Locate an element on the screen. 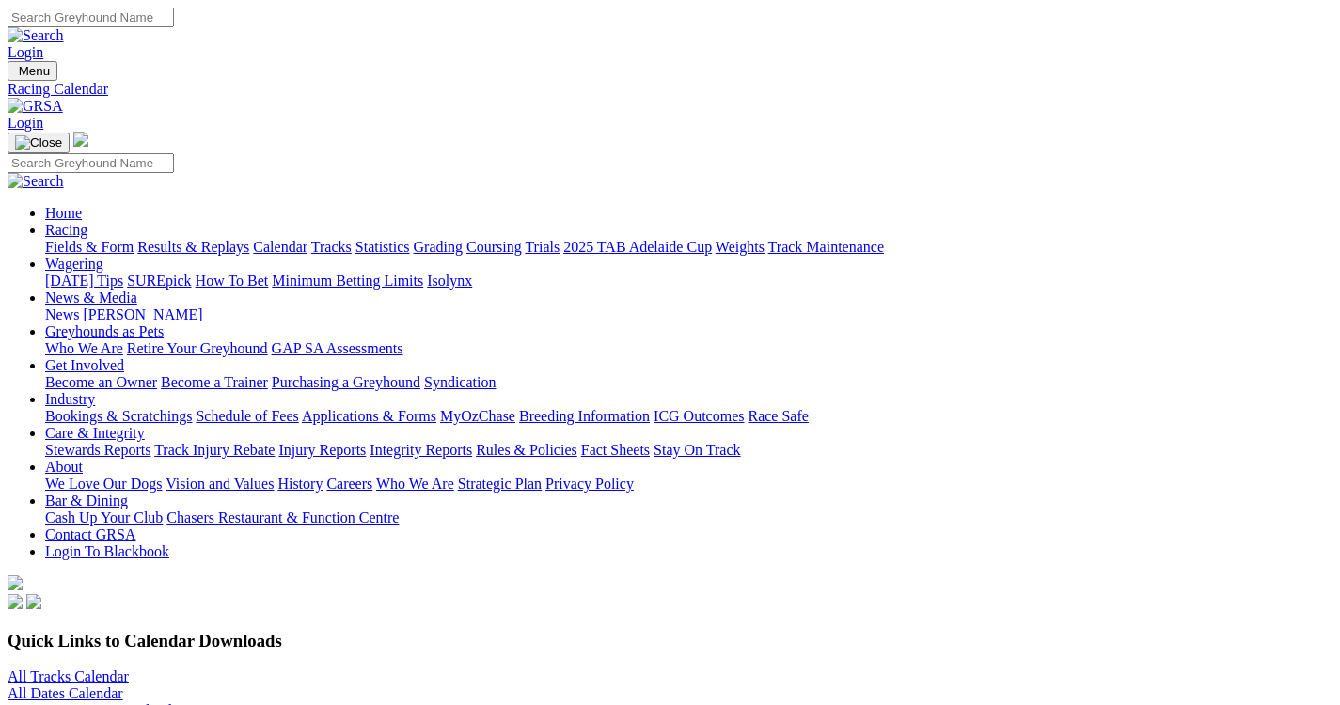 Image resolution: width=1340 pixels, height=705 pixels. a: Tracks is located at coordinates (331, 246).